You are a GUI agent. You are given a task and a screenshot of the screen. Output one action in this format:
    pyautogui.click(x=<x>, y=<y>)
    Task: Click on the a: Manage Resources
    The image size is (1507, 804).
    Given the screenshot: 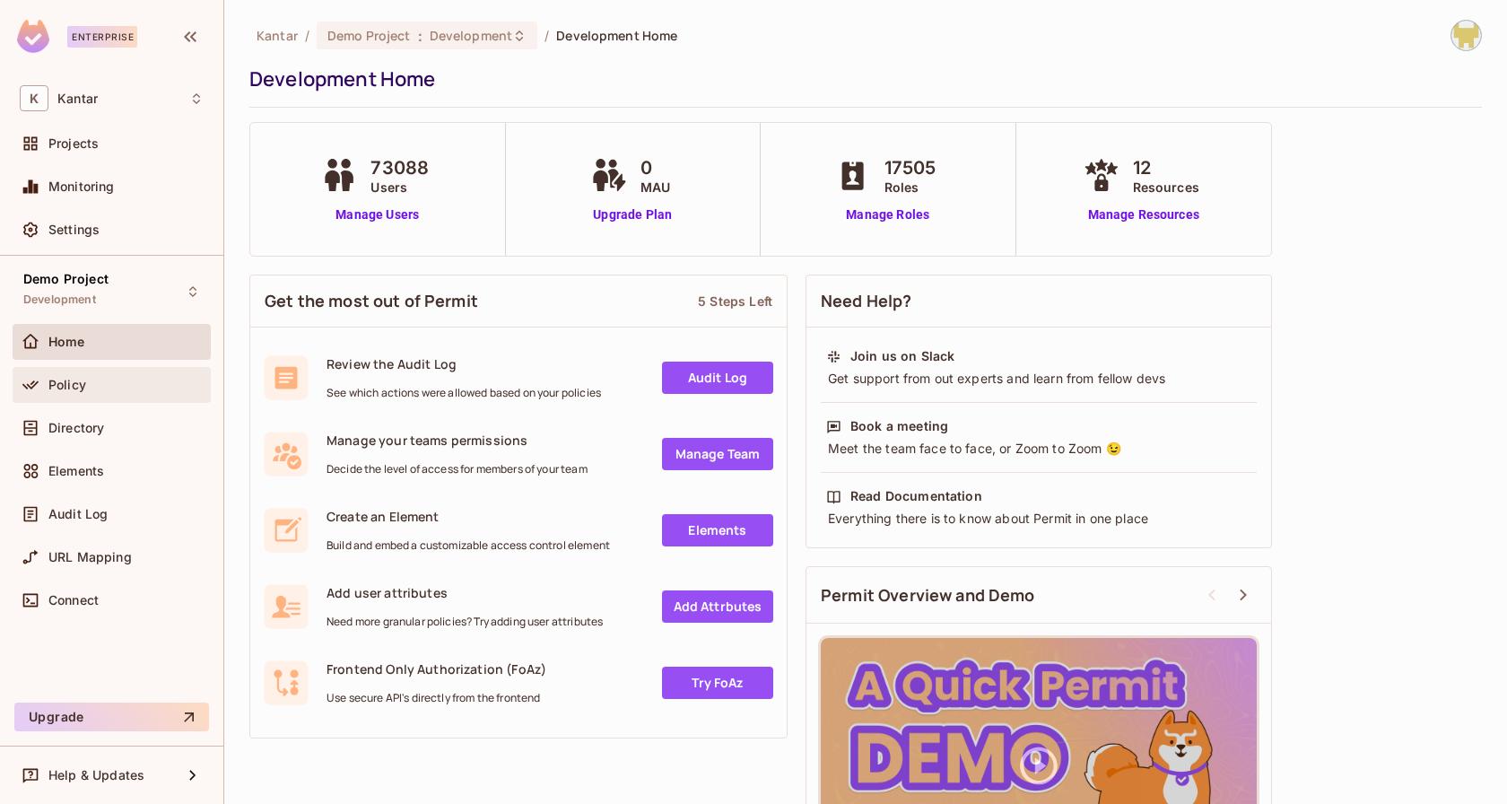 What is the action you would take?
    pyautogui.click(x=1144, y=214)
    